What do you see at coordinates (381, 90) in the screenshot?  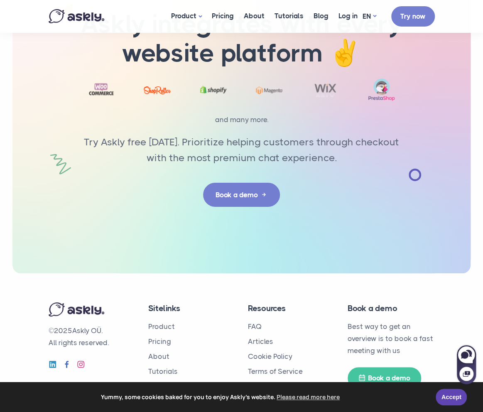 I see `img: prestashop` at bounding box center [381, 90].